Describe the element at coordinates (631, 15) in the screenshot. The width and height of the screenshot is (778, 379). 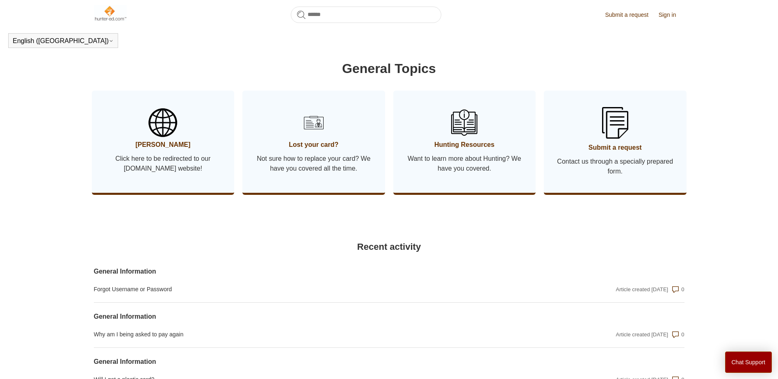
I see `a: Submit a request` at that location.